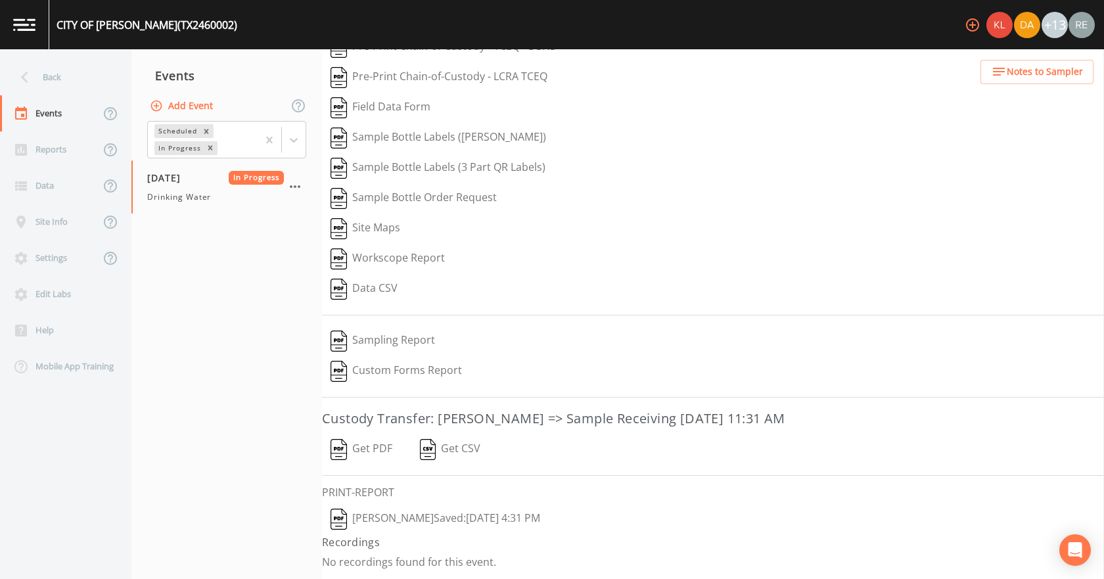 The width and height of the screenshot is (1104, 579). I want to click on div: Kler Teran, so click(999, 25).